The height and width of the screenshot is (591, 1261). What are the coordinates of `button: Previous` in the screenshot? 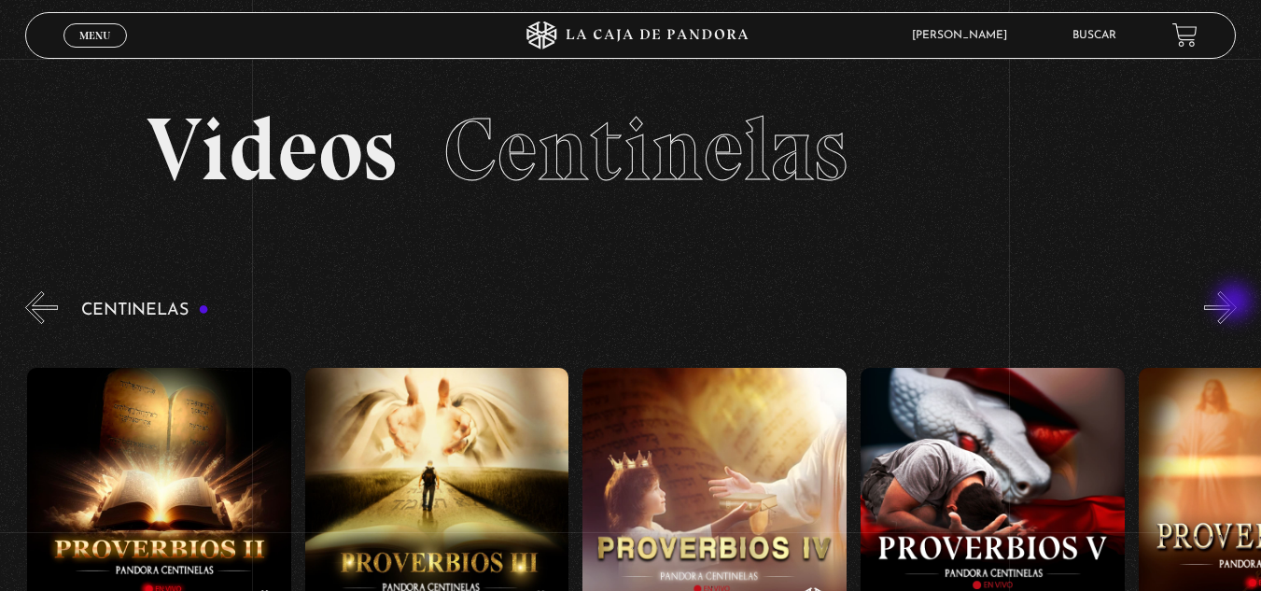 It's located at (41, 307).